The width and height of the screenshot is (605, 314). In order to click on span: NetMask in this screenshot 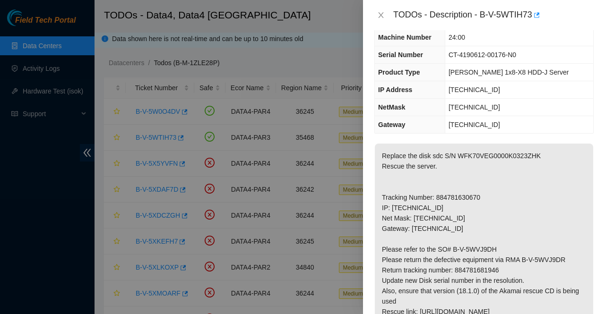, I will do `click(392, 107)`.